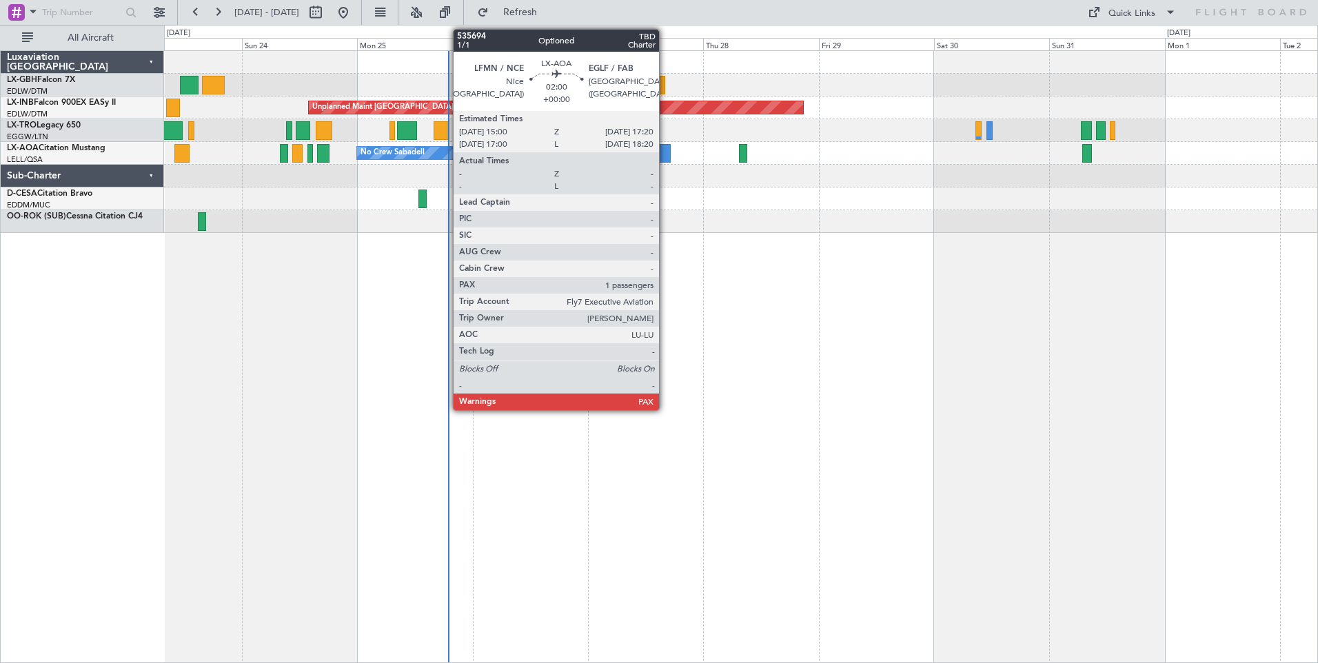  What do you see at coordinates (28, 137) in the screenshot?
I see `a: EGGW/LTN` at bounding box center [28, 137].